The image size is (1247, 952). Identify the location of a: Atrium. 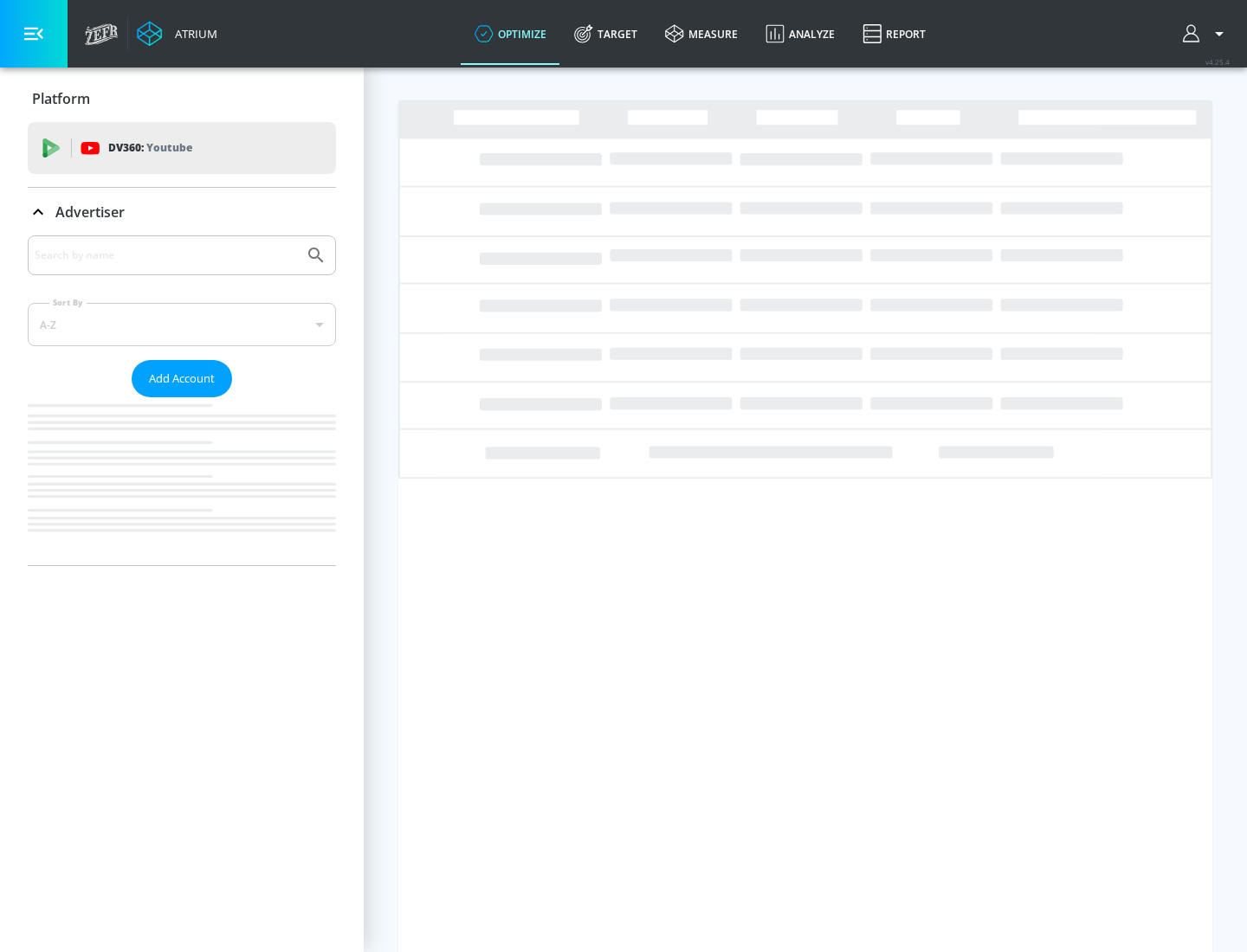
(177, 34).